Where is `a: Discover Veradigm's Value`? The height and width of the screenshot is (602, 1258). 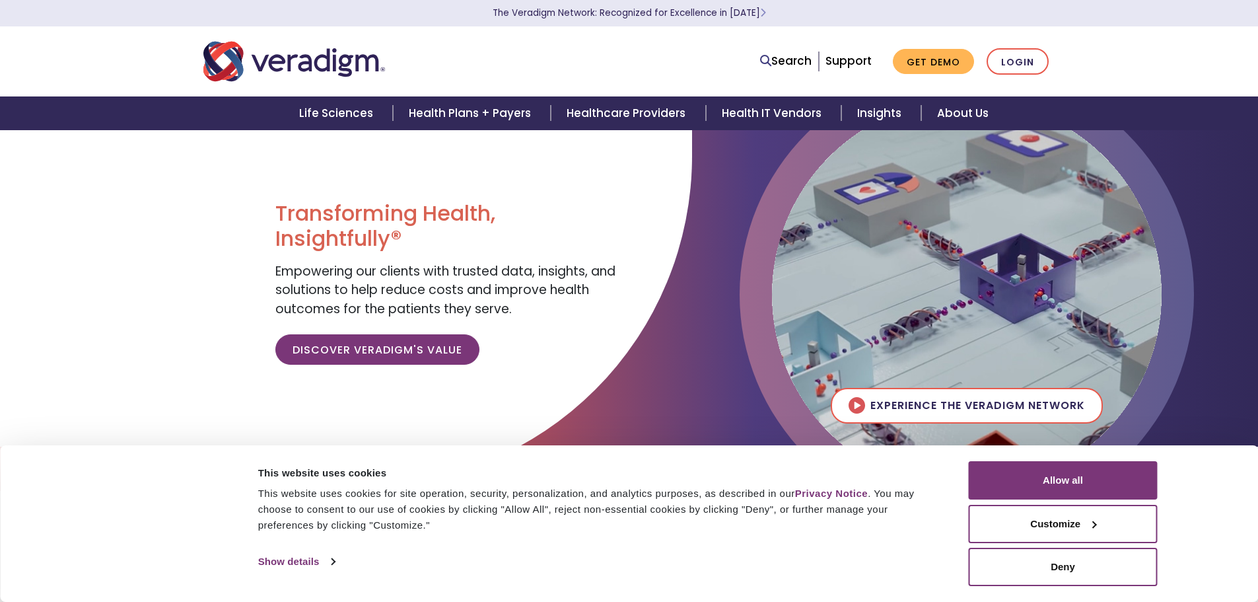 a: Discover Veradigm's Value is located at coordinates (377, 349).